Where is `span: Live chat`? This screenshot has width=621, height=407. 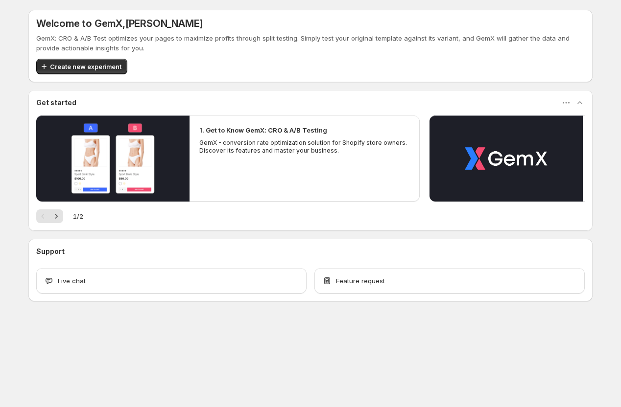
span: Live chat is located at coordinates (71, 281).